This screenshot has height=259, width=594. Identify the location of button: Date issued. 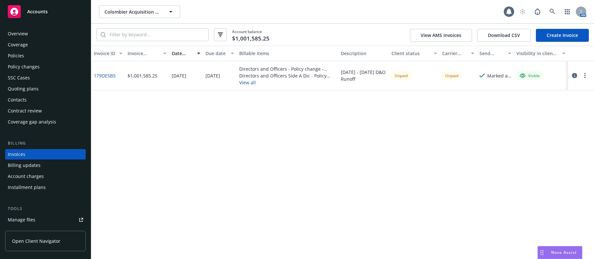
(186, 54).